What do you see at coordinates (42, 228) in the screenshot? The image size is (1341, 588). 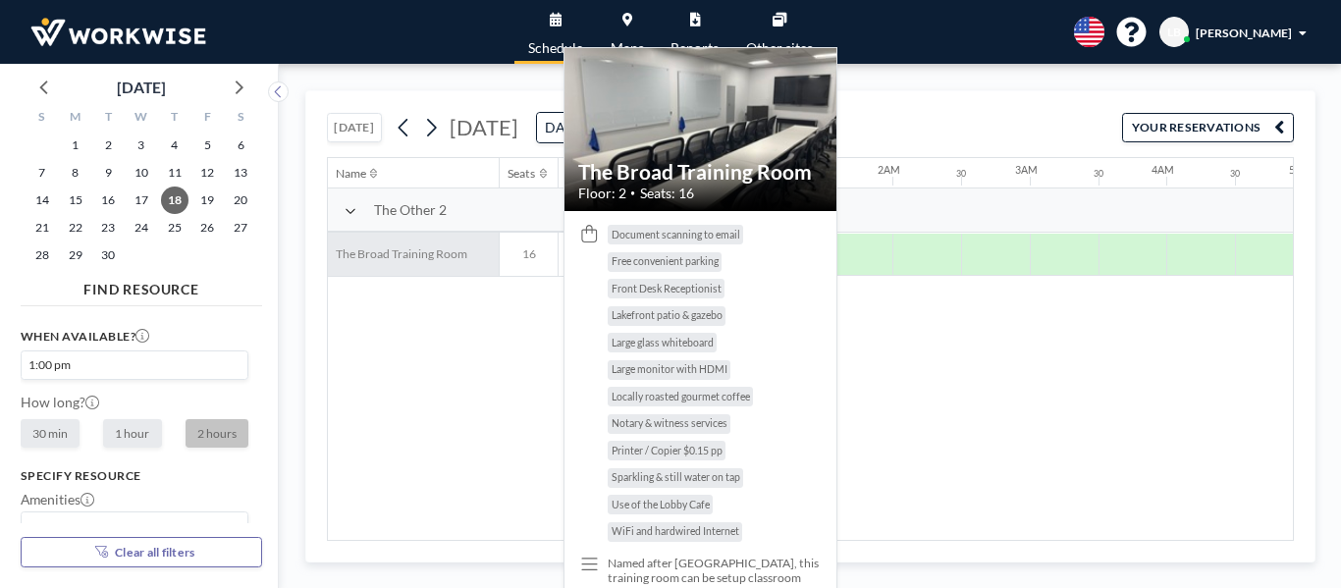 I see `span: Sunday, September 21, 2025` at bounding box center [42, 228].